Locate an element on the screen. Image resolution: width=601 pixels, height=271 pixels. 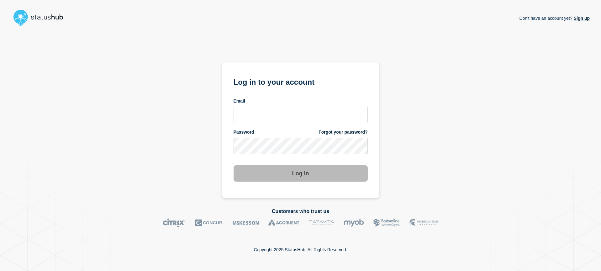
img: Citrix logo is located at coordinates (174, 223).